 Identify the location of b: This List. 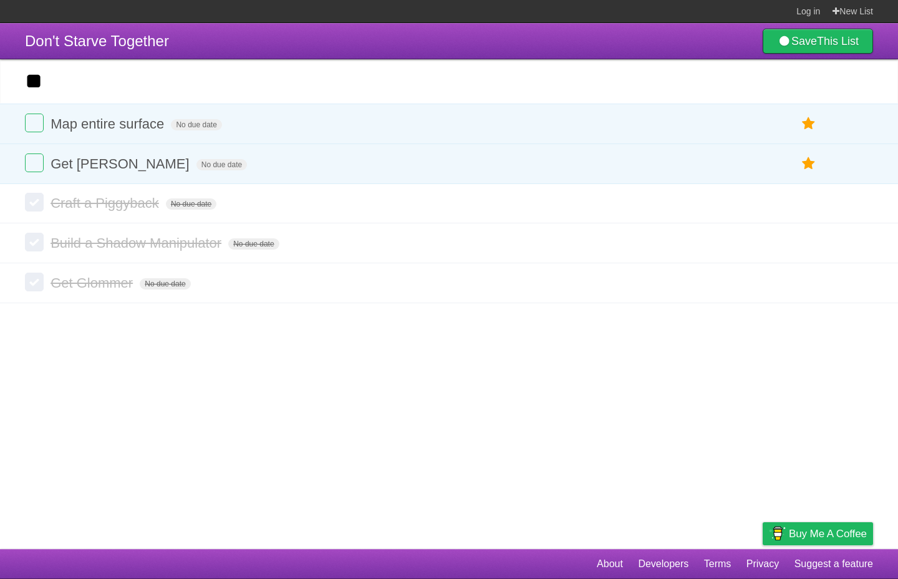
(838, 41).